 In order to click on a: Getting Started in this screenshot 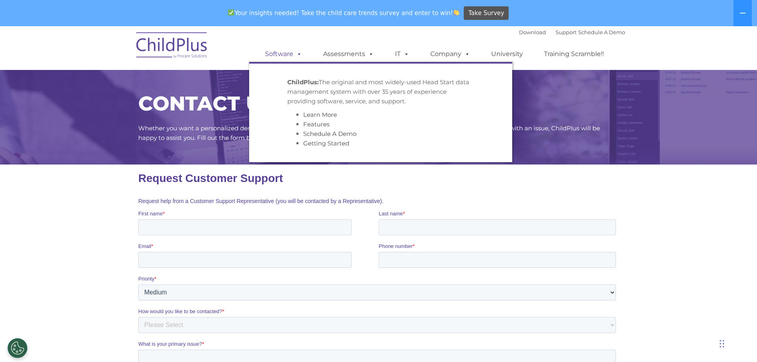, I will do `click(326, 143)`.